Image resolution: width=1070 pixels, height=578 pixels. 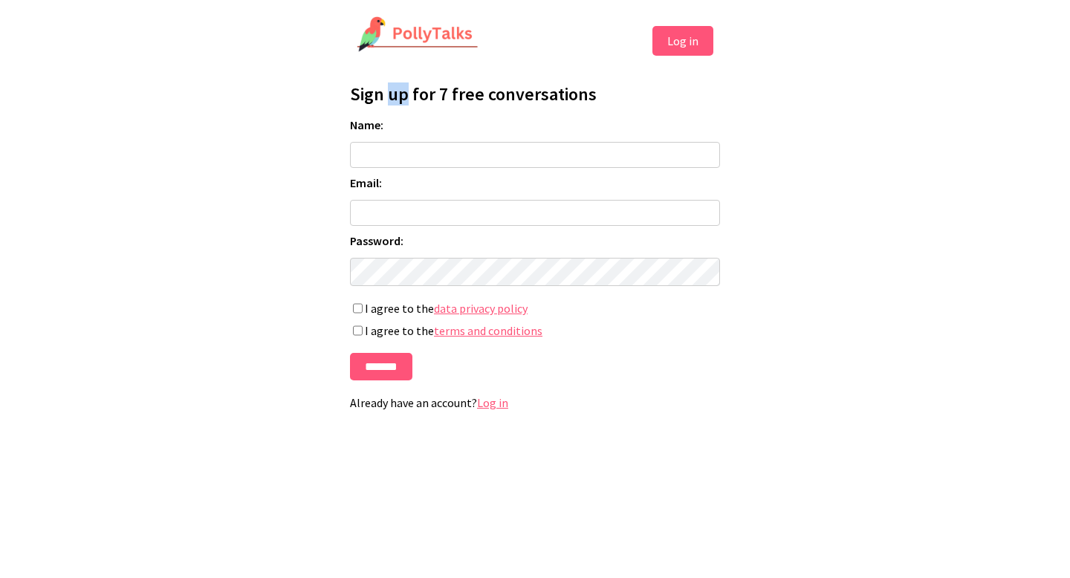 I want to click on label: Email:, so click(x=535, y=183).